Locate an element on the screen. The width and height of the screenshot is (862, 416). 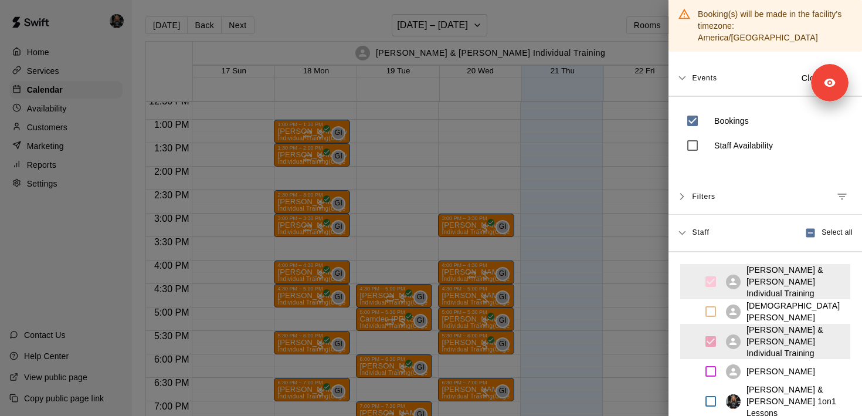
button: Save as default view is located at coordinates (842, 78).